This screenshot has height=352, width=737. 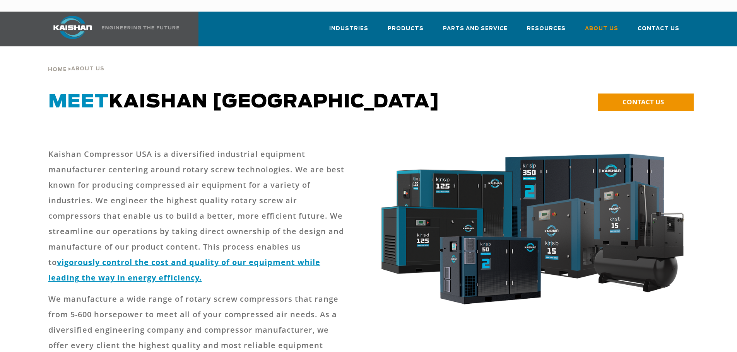 I want to click on span: Parts and Service, so click(x=475, y=29).